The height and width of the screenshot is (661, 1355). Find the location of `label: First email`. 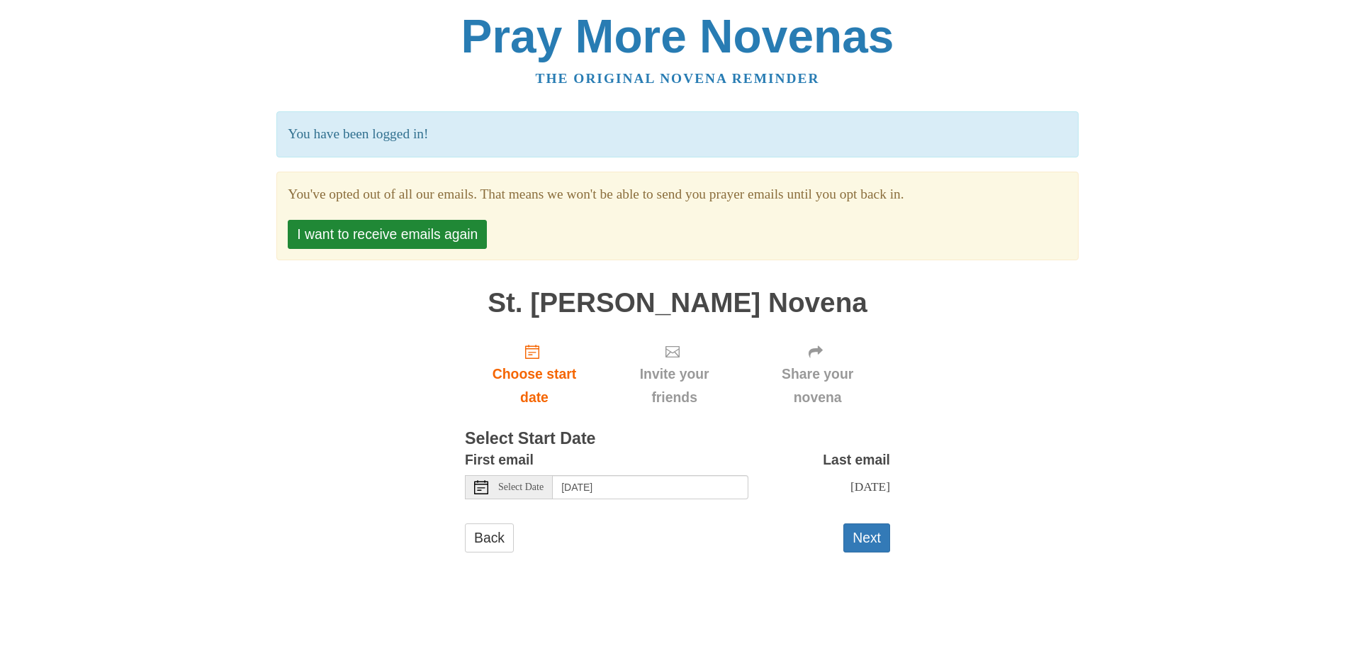

label: First email is located at coordinates (499, 459).